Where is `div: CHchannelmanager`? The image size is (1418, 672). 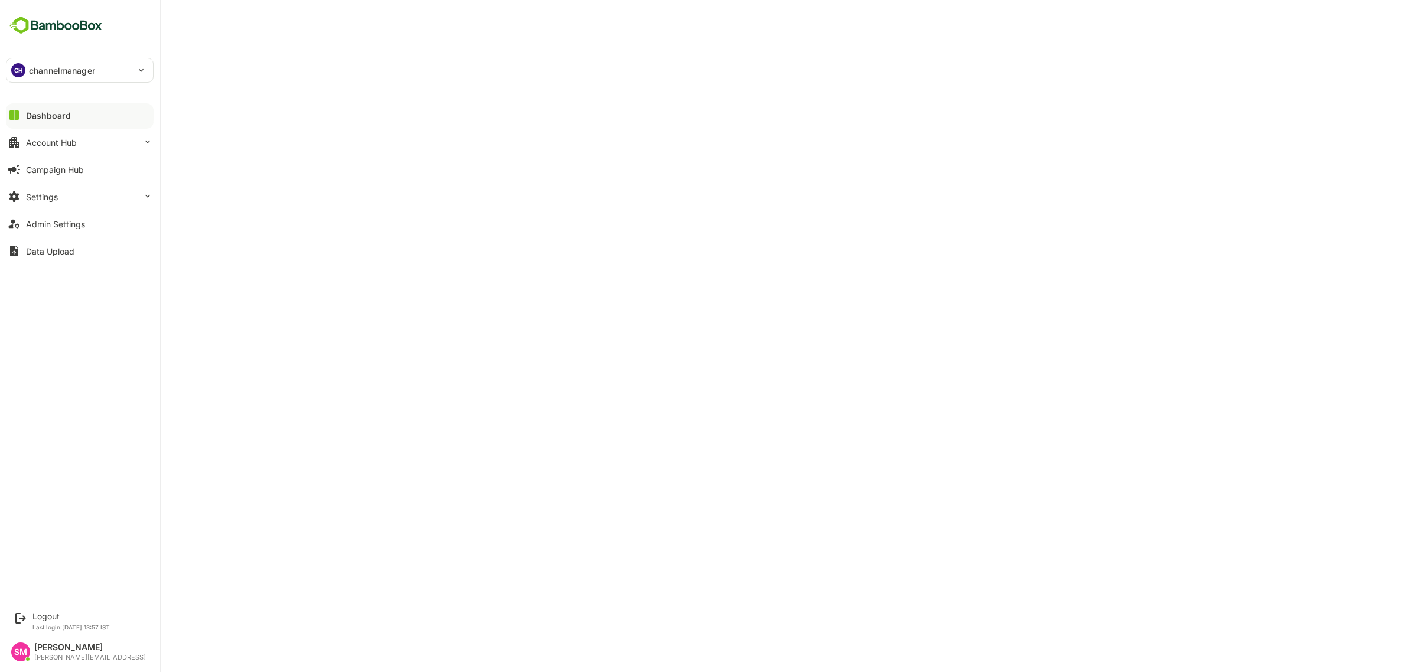 div: CHchannelmanager is located at coordinates (80, 70).